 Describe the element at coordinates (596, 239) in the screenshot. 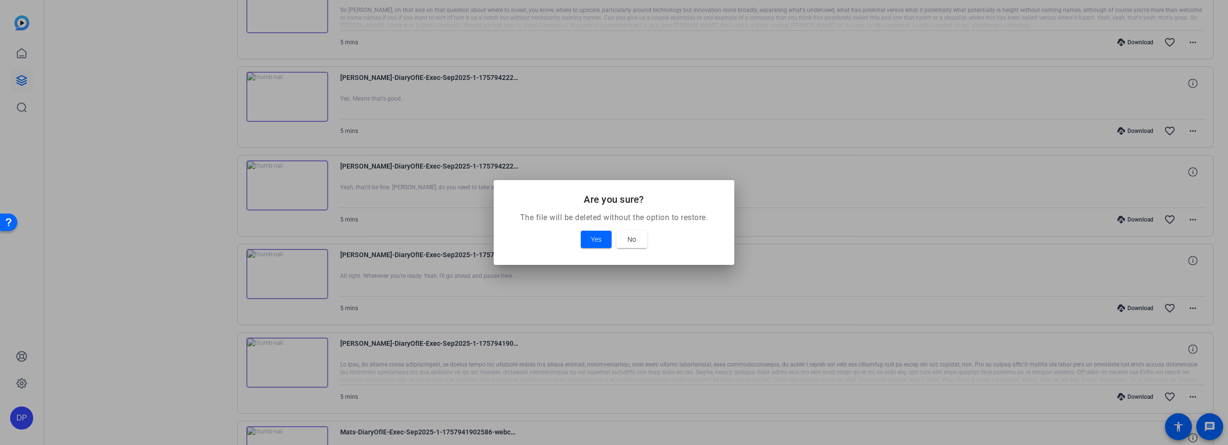

I see `button: Yes` at that location.